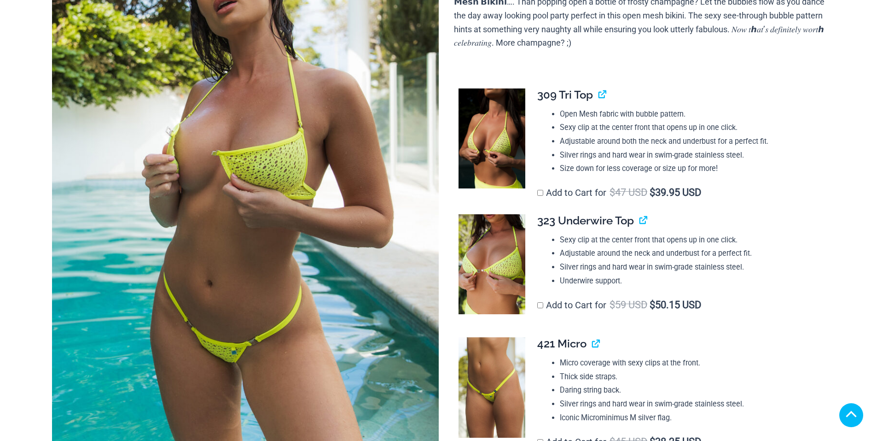 This screenshot has height=441, width=877. I want to click on span: 39.95 USD, so click(676, 192).